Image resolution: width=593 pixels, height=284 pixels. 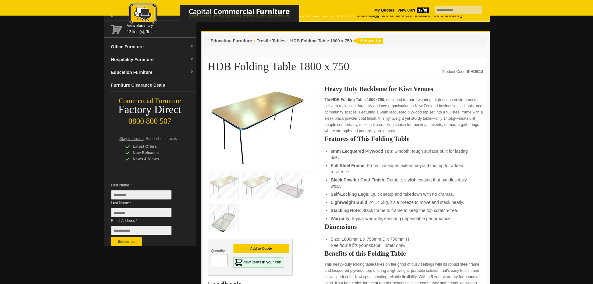 What do you see at coordinates (132, 139) in the screenshot?
I see `span: Stay Informed` at bounding box center [132, 139].